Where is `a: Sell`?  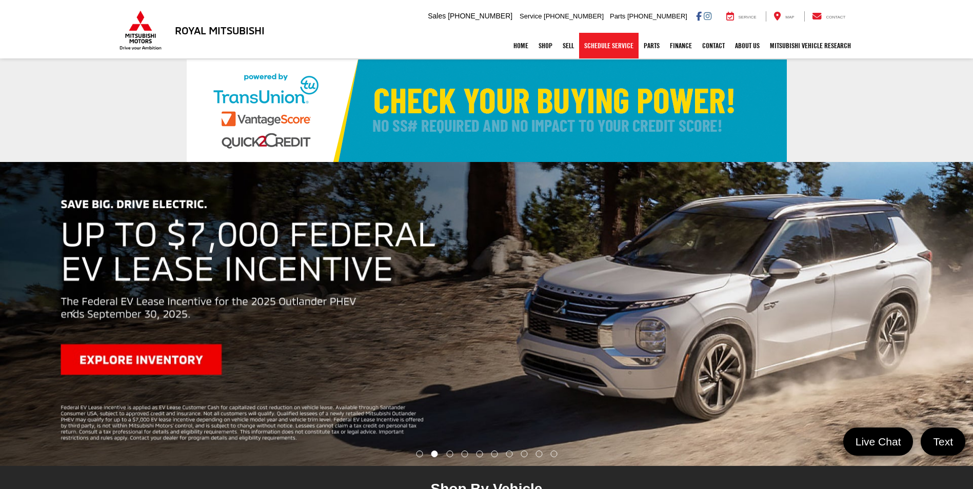 a: Sell is located at coordinates (568, 46).